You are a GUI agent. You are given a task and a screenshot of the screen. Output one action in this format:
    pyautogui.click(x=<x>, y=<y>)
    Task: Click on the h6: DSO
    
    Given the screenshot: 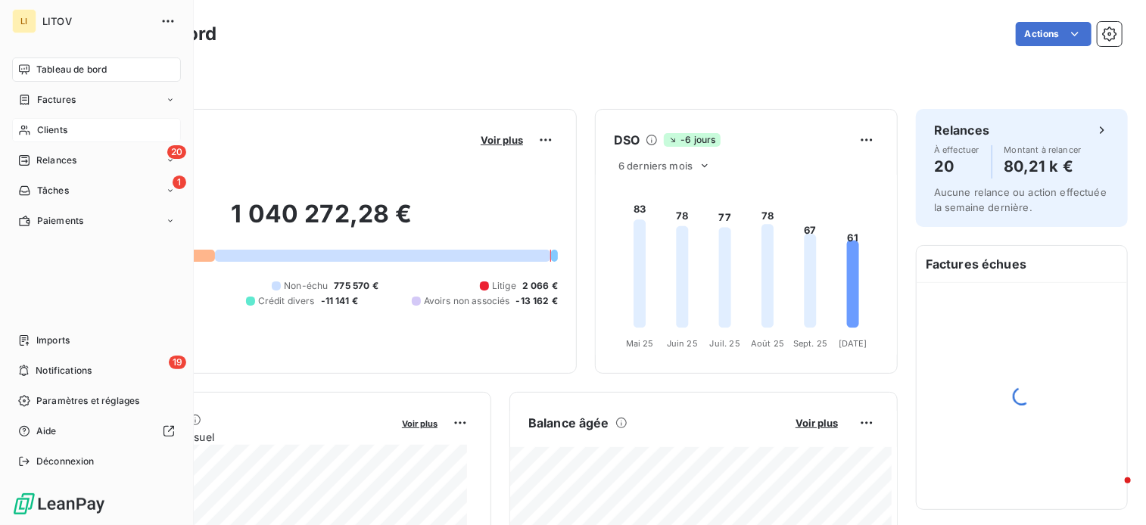 What is the action you would take?
    pyautogui.click(x=627, y=140)
    